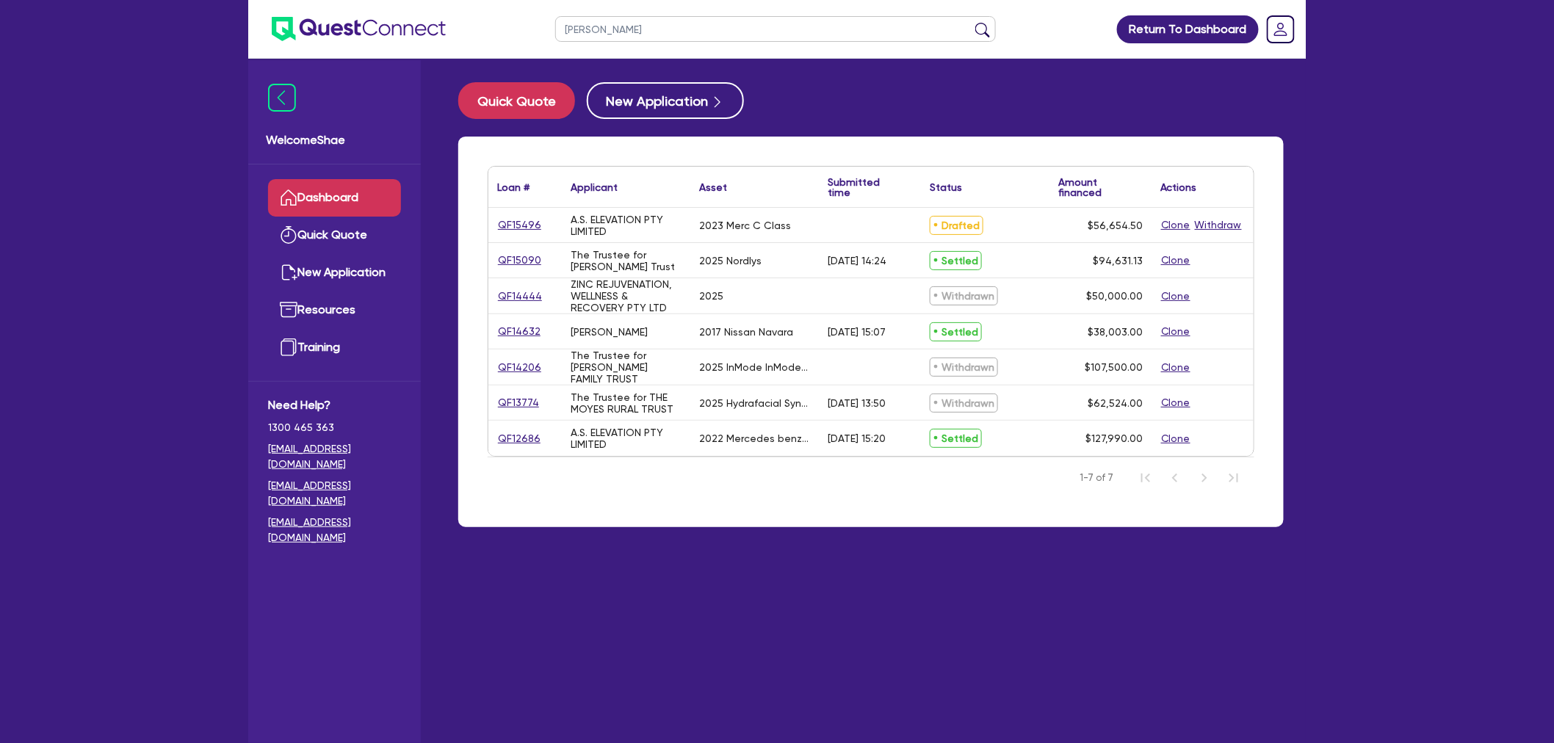  What do you see at coordinates (358, 29) in the screenshot?
I see `img: quest-connect-logo-blue` at bounding box center [358, 29].